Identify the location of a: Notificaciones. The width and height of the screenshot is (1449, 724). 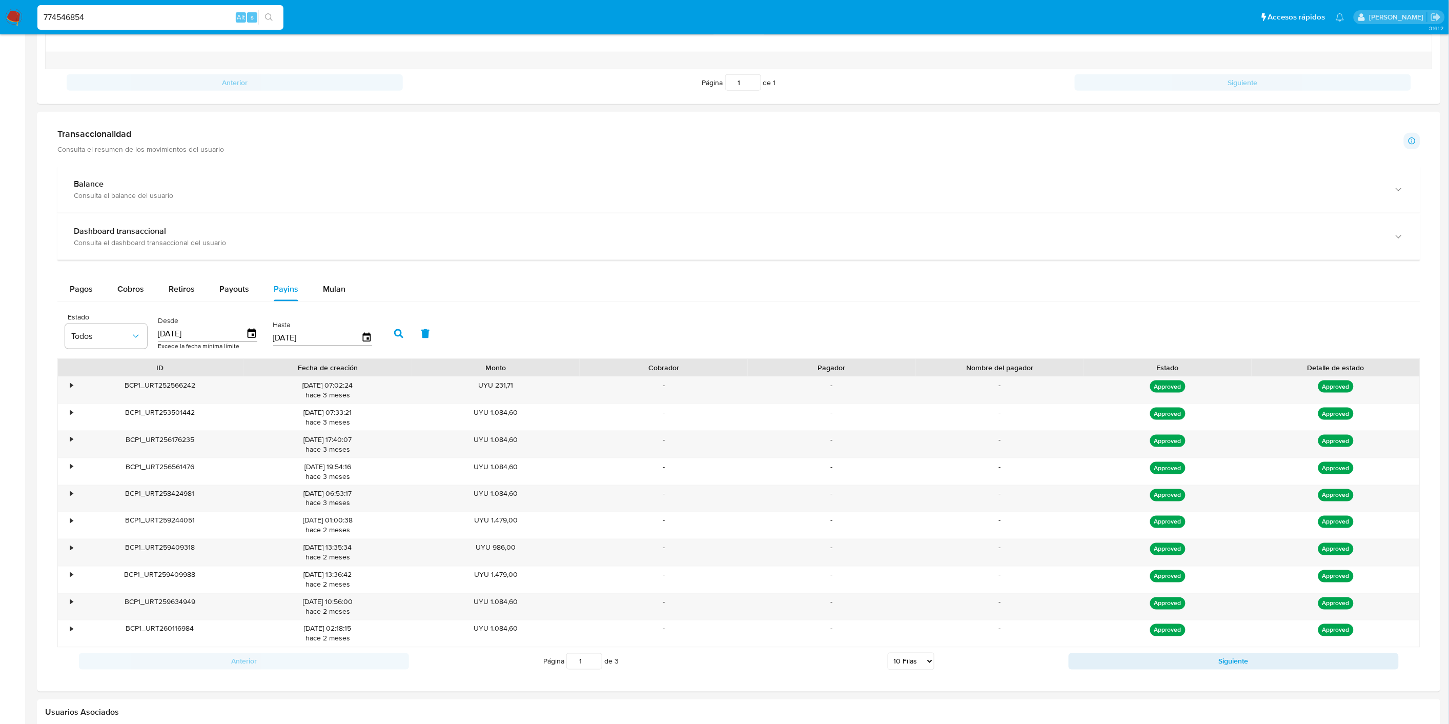
(1340, 17).